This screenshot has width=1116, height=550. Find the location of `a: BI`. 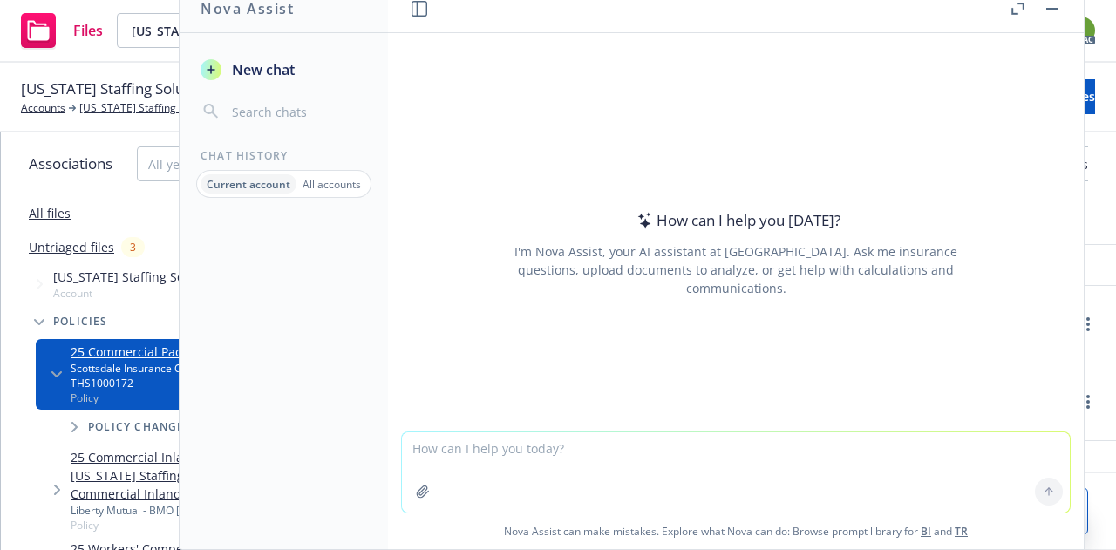

a: BI is located at coordinates (926, 531).